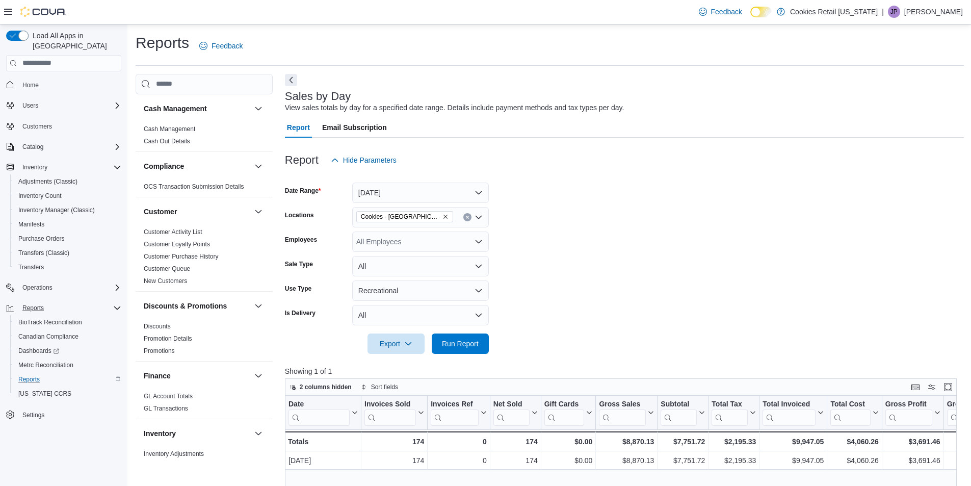  What do you see at coordinates (68, 336) in the screenshot?
I see `button: Canadian Compliance` at bounding box center [68, 336].